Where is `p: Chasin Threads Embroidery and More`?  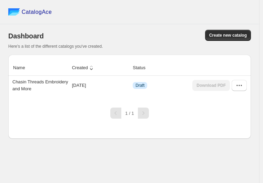
p: Chasin Threads Embroidery and More is located at coordinates (41, 85).